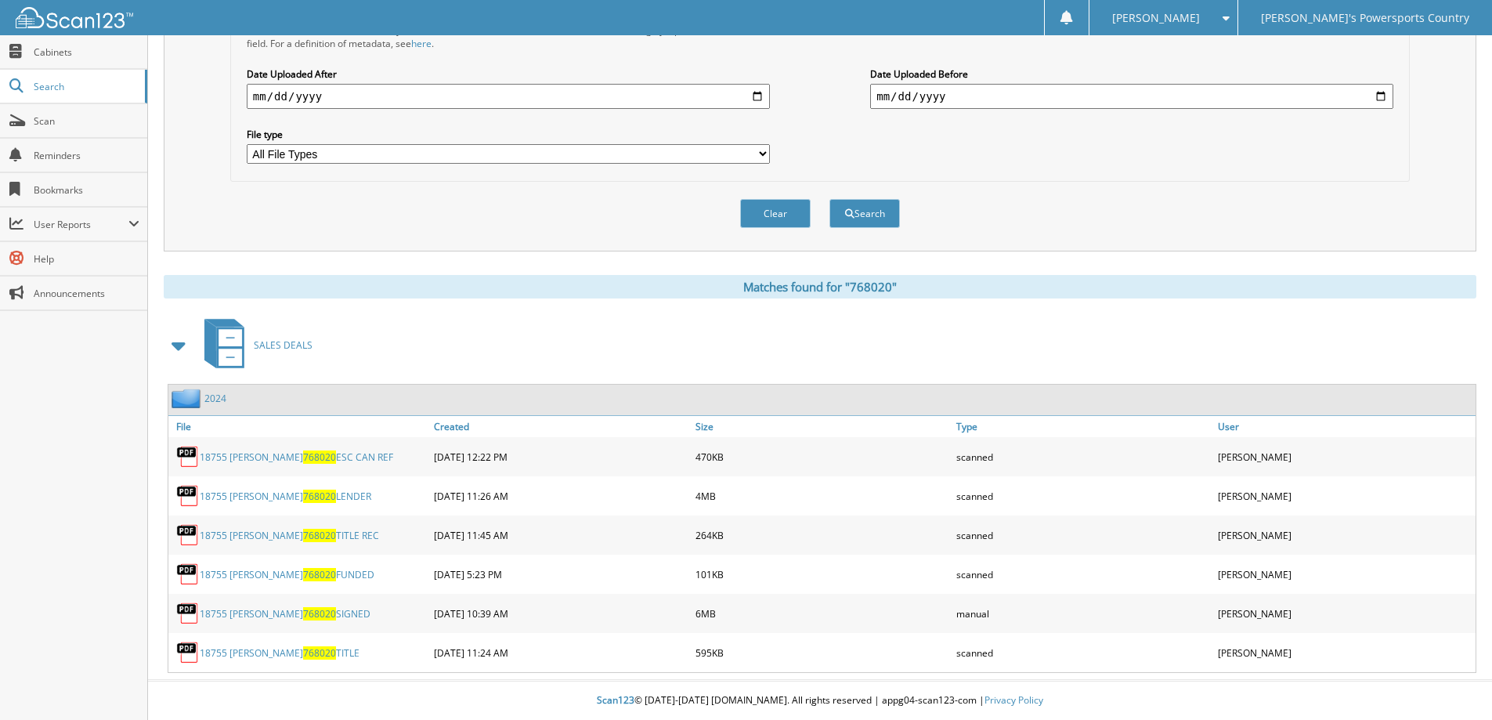 The image size is (1492, 720). I want to click on a: 2024, so click(215, 398).